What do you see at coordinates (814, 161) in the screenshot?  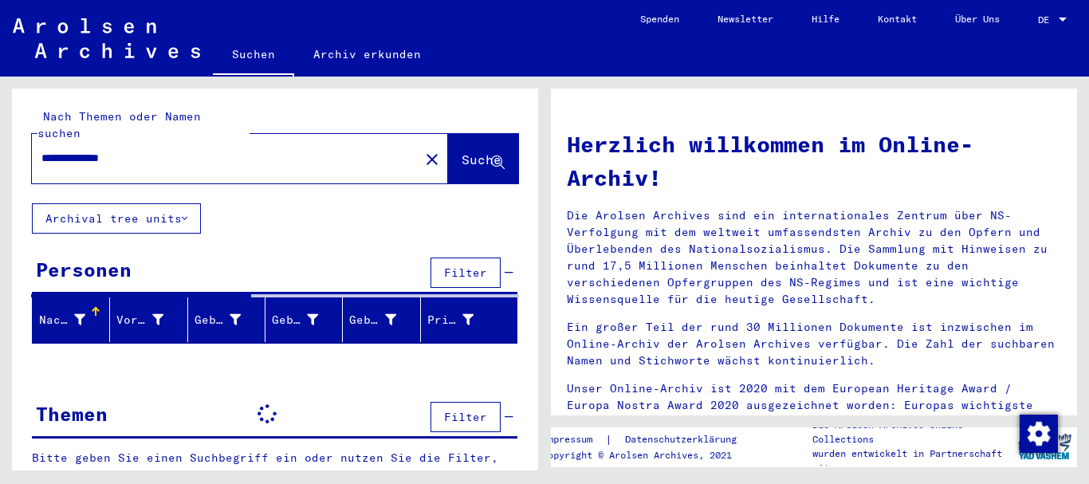 I see `h1: Herzlich willkommen im Online-Archiv!` at bounding box center [814, 161].